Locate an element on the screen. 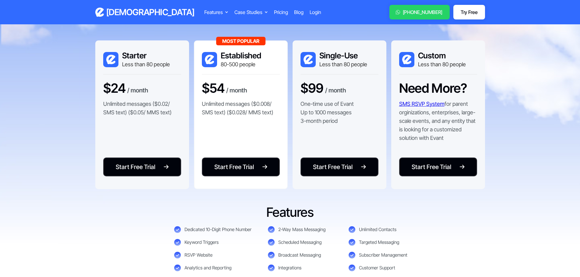 Image resolution: width=580 pixels, height=277 pixels. h3: $24 is located at coordinates (114, 88).